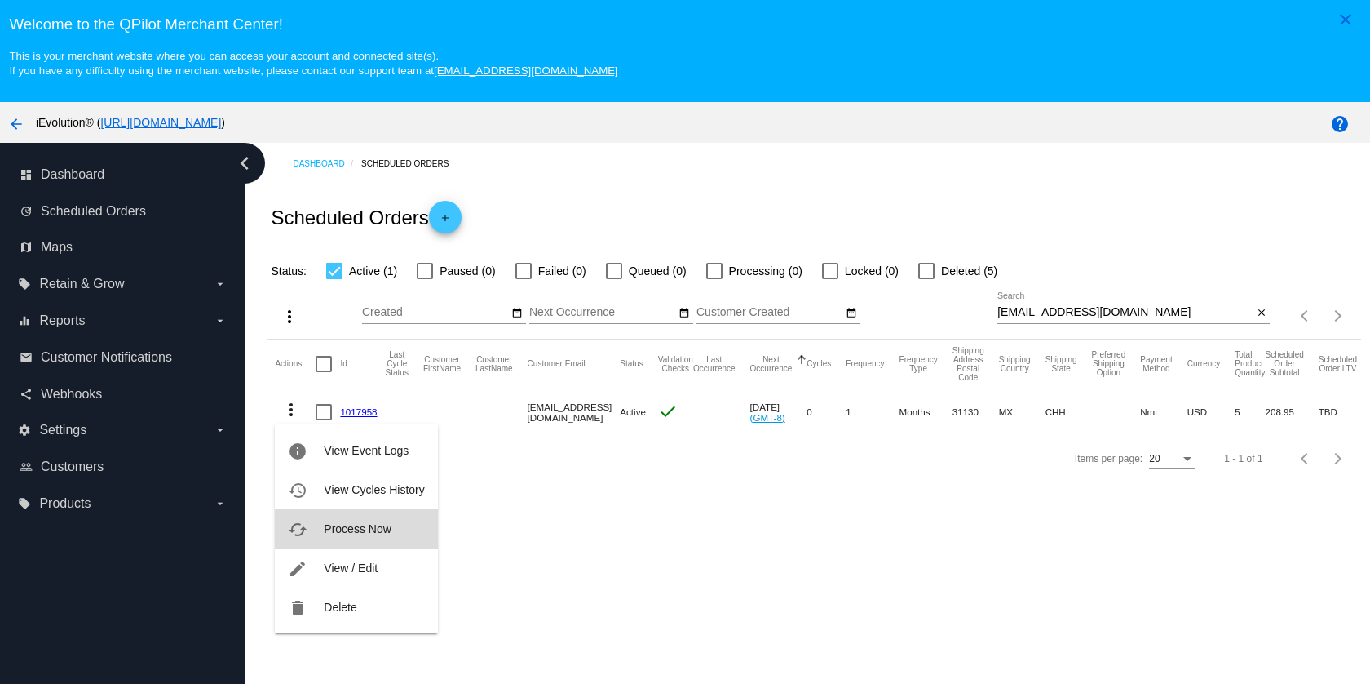  Describe the element at coordinates (366, 450) in the screenshot. I see `span: View Event Logs` at that location.